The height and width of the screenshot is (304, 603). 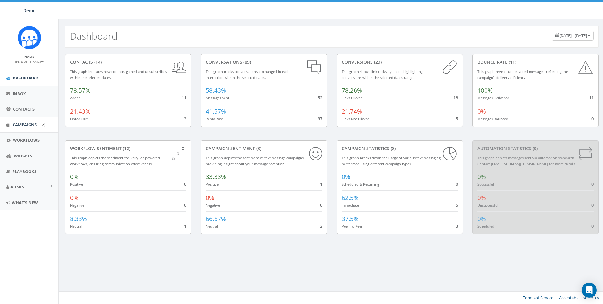 What do you see at coordinates (214, 119) in the screenshot?
I see `small: Reply Rate` at bounding box center [214, 119].